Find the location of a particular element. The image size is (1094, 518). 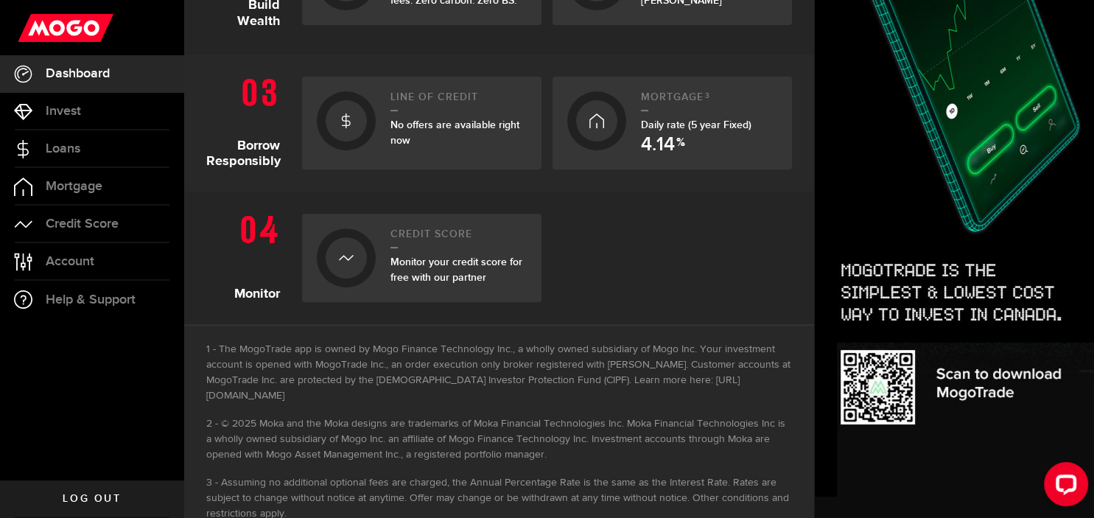

li: © 2025 Moka and the Moka designs are trademarks of Moka Financial Technologies Inc. Moka Financia... is located at coordinates (499, 439).